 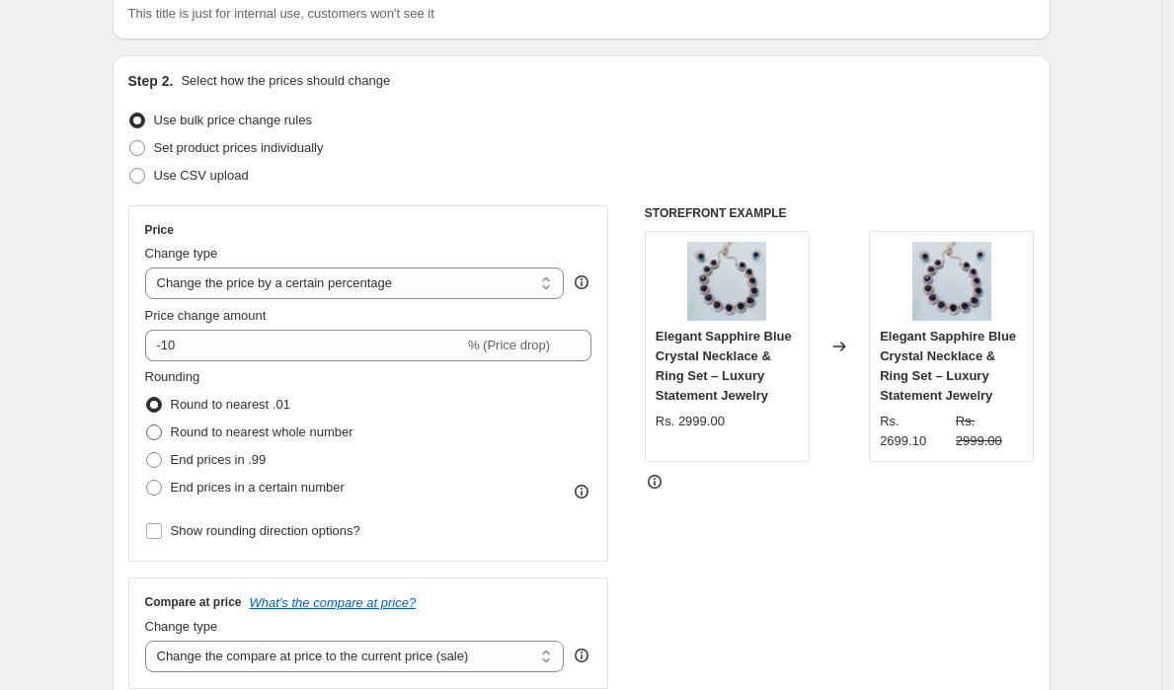 What do you see at coordinates (258, 487) in the screenshot?
I see `span: End prices in a certain number` at bounding box center [258, 487].